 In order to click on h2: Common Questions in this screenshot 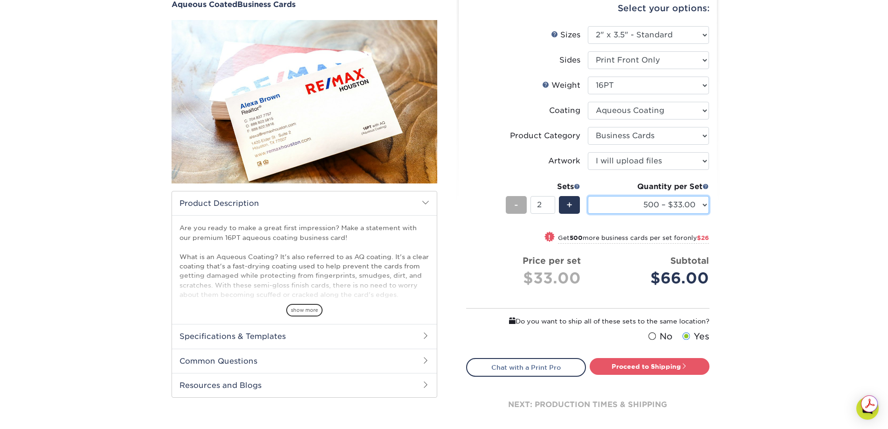, I will do `click(304, 360)`.